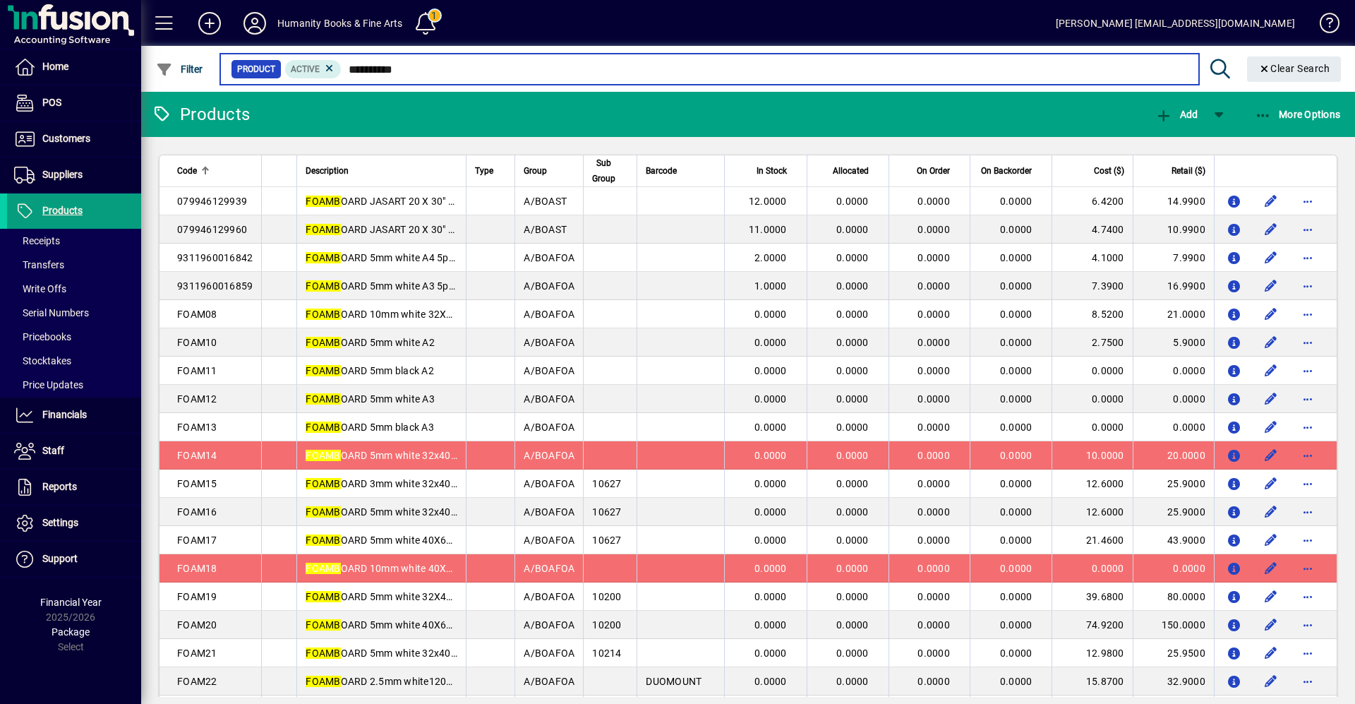 Image resolution: width=1355 pixels, height=704 pixels. I want to click on span: FOAM22, so click(197, 681).